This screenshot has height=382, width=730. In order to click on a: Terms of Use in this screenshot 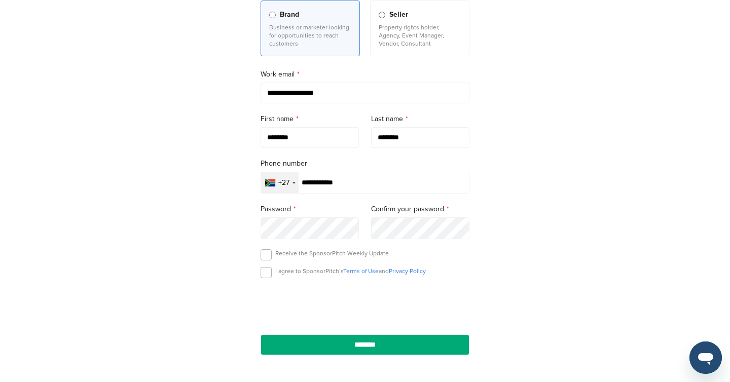, I will do `click(361, 271)`.